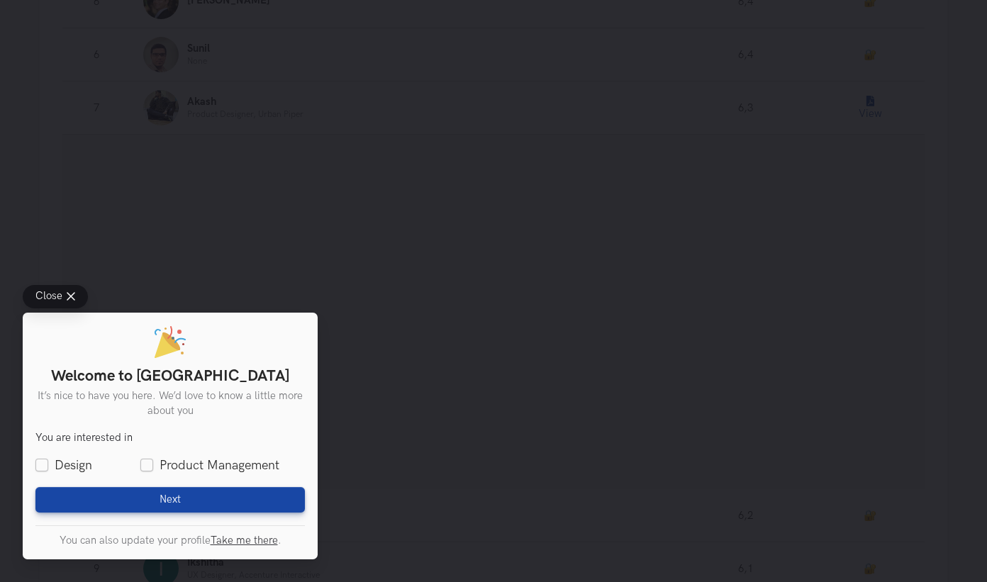  What do you see at coordinates (244, 541) in the screenshot?
I see `a: Take me there` at bounding box center [244, 541].